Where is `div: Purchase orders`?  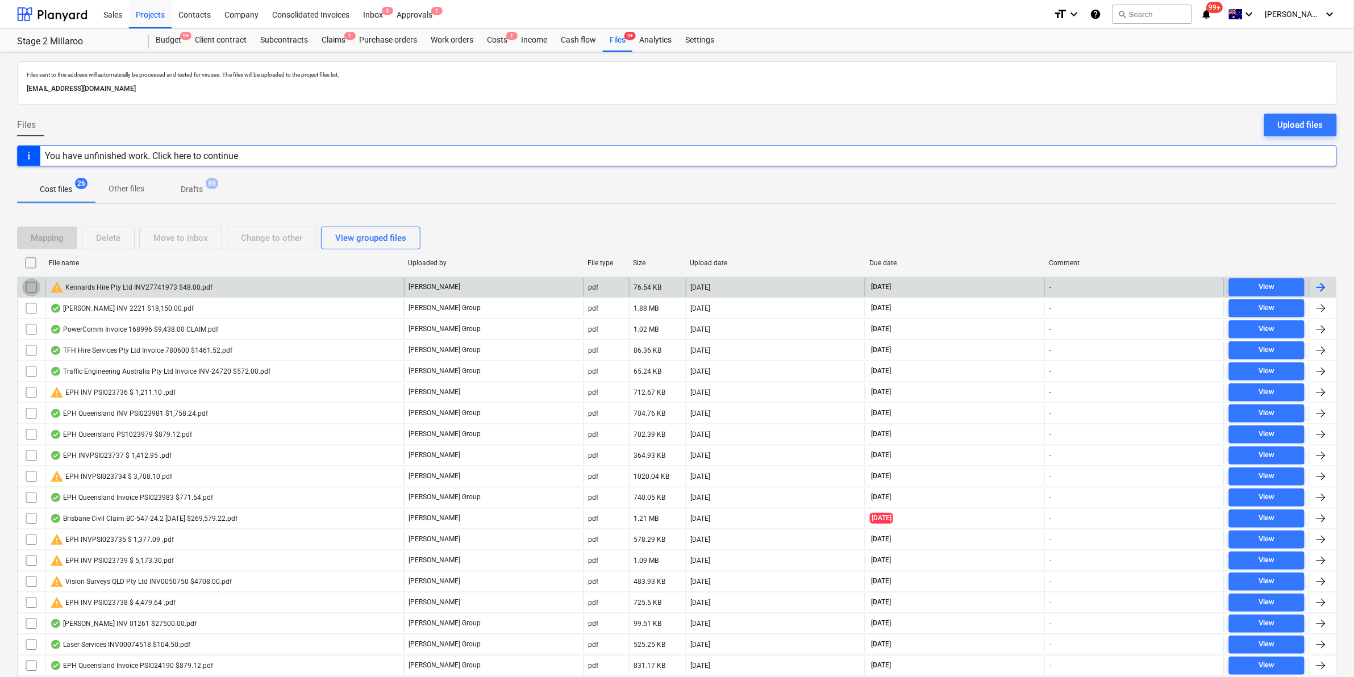 div: Purchase orders is located at coordinates (388, 40).